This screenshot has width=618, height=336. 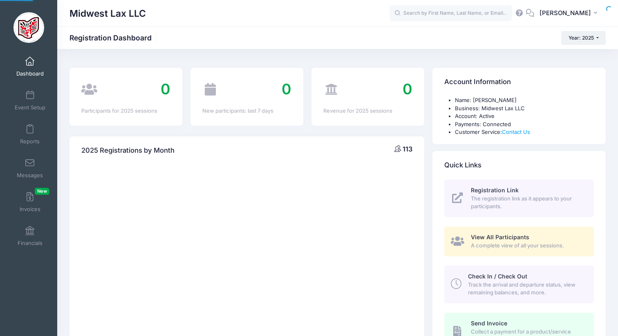 I want to click on h4: 2025 Registrations by Month, so click(x=128, y=150).